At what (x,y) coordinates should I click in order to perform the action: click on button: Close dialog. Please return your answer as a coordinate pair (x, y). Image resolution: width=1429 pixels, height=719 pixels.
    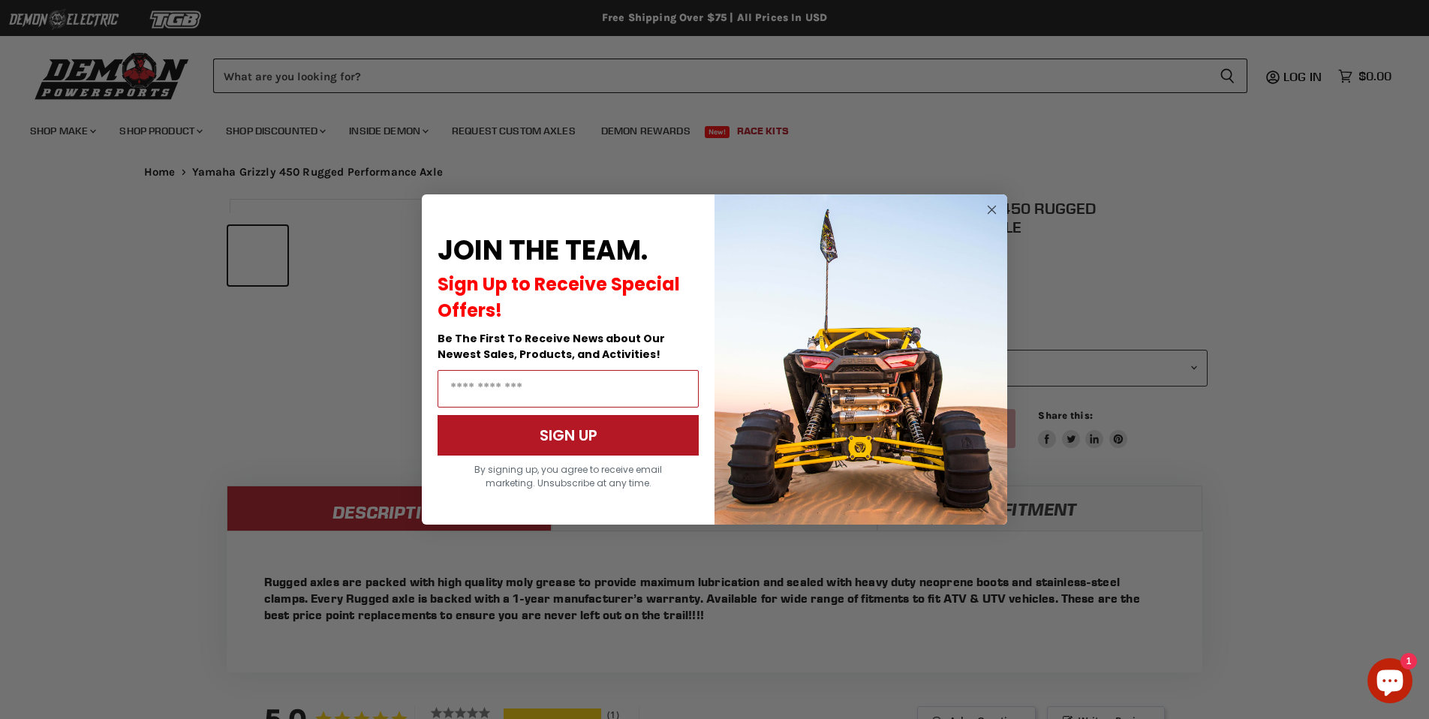
    Looking at the image, I should click on (992, 209).